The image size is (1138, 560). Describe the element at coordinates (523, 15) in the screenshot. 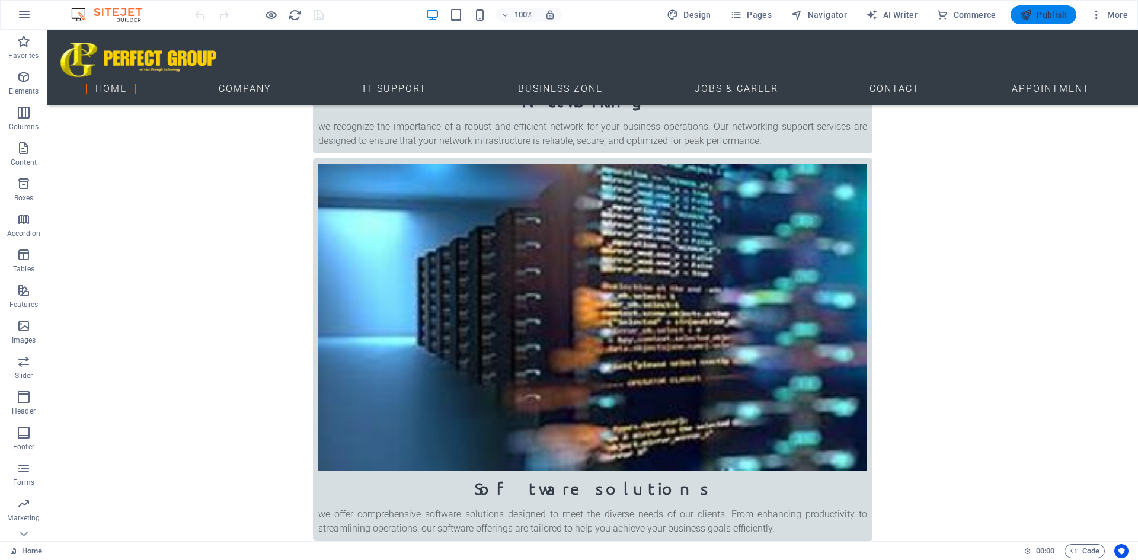

I see `h6: 100%` at that location.